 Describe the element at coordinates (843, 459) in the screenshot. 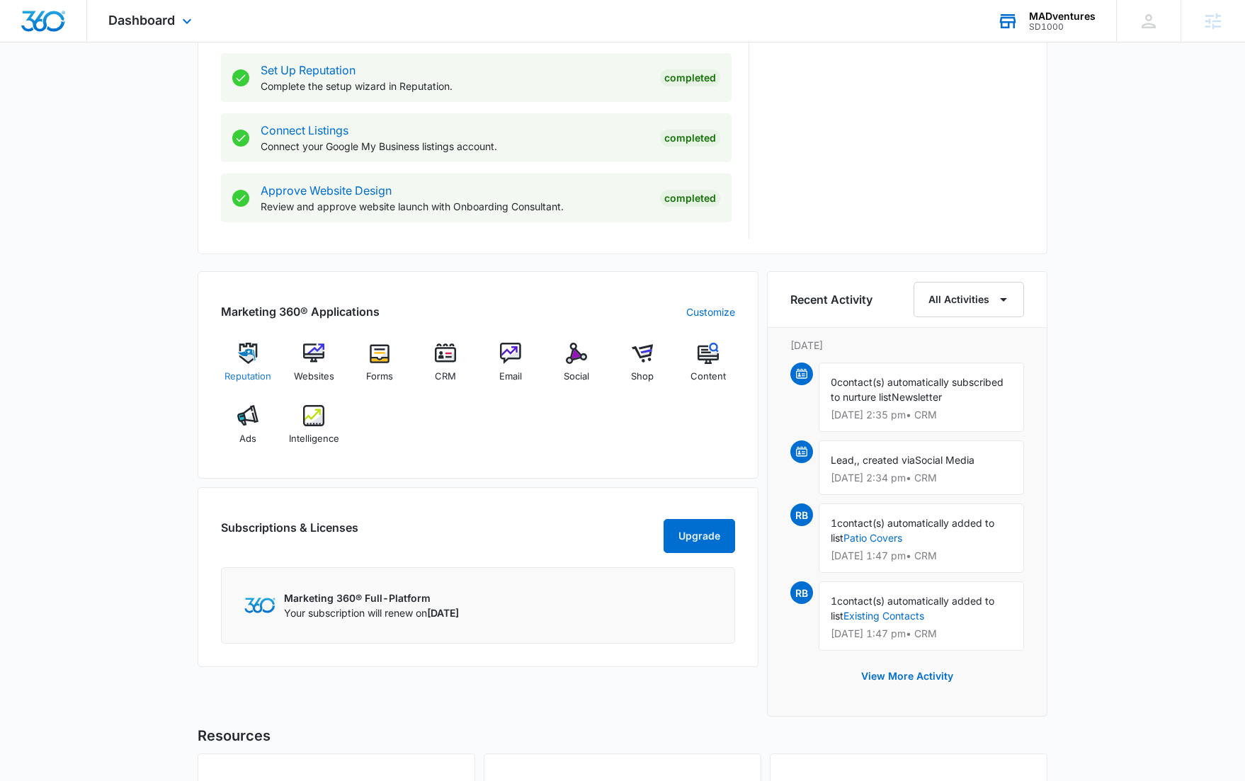

I see `span: Lead,` at that location.